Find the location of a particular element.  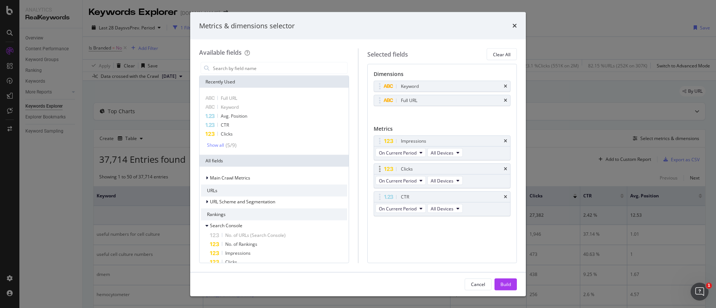

span: Main Crawl Metrics is located at coordinates (230, 178).